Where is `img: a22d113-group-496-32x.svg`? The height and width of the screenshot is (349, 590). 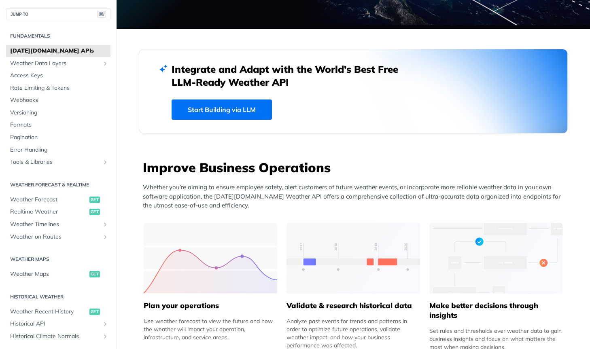 img: a22d113-group-496-32x.svg is located at coordinates (496, 258).